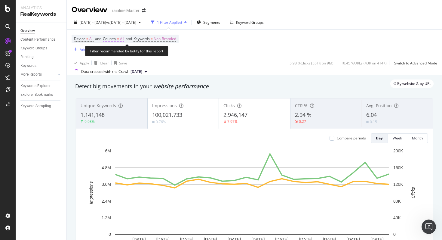 The image size is (442, 240). What do you see at coordinates (91, 192) in the screenshot?
I see `text: Impressions` at bounding box center [91, 192].